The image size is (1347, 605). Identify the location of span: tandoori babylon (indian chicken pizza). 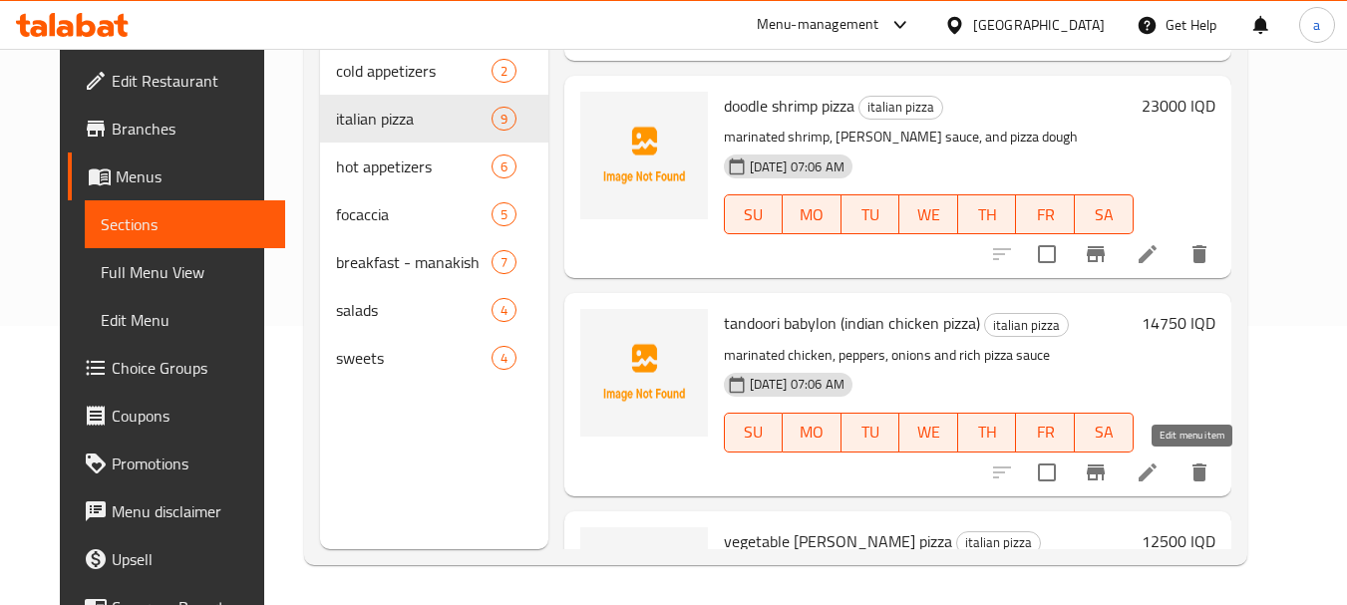
(852, 323).